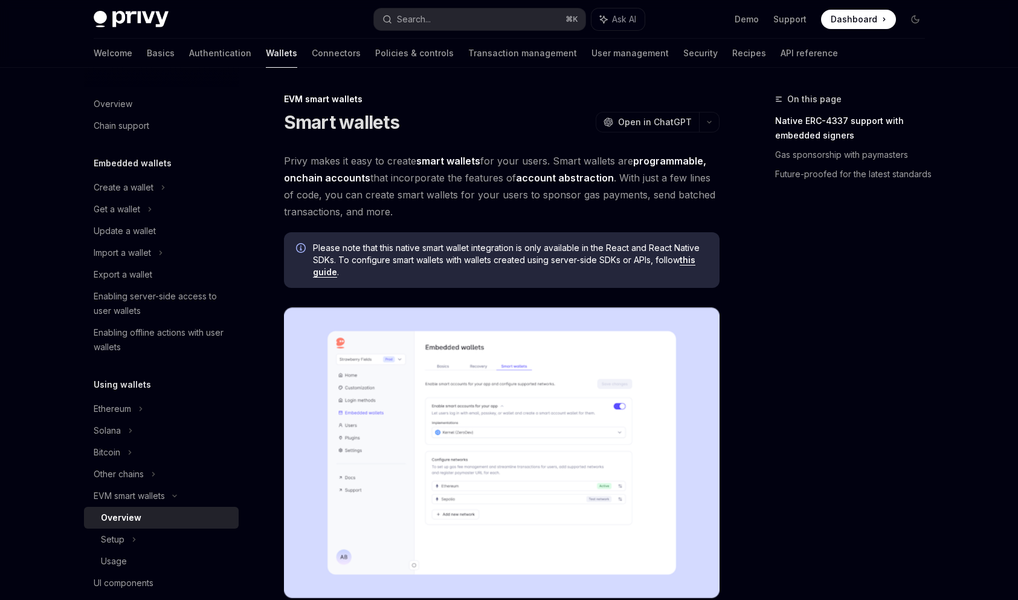  What do you see at coordinates (655, 122) in the screenshot?
I see `span: Open in ChatGPT` at bounding box center [655, 122].